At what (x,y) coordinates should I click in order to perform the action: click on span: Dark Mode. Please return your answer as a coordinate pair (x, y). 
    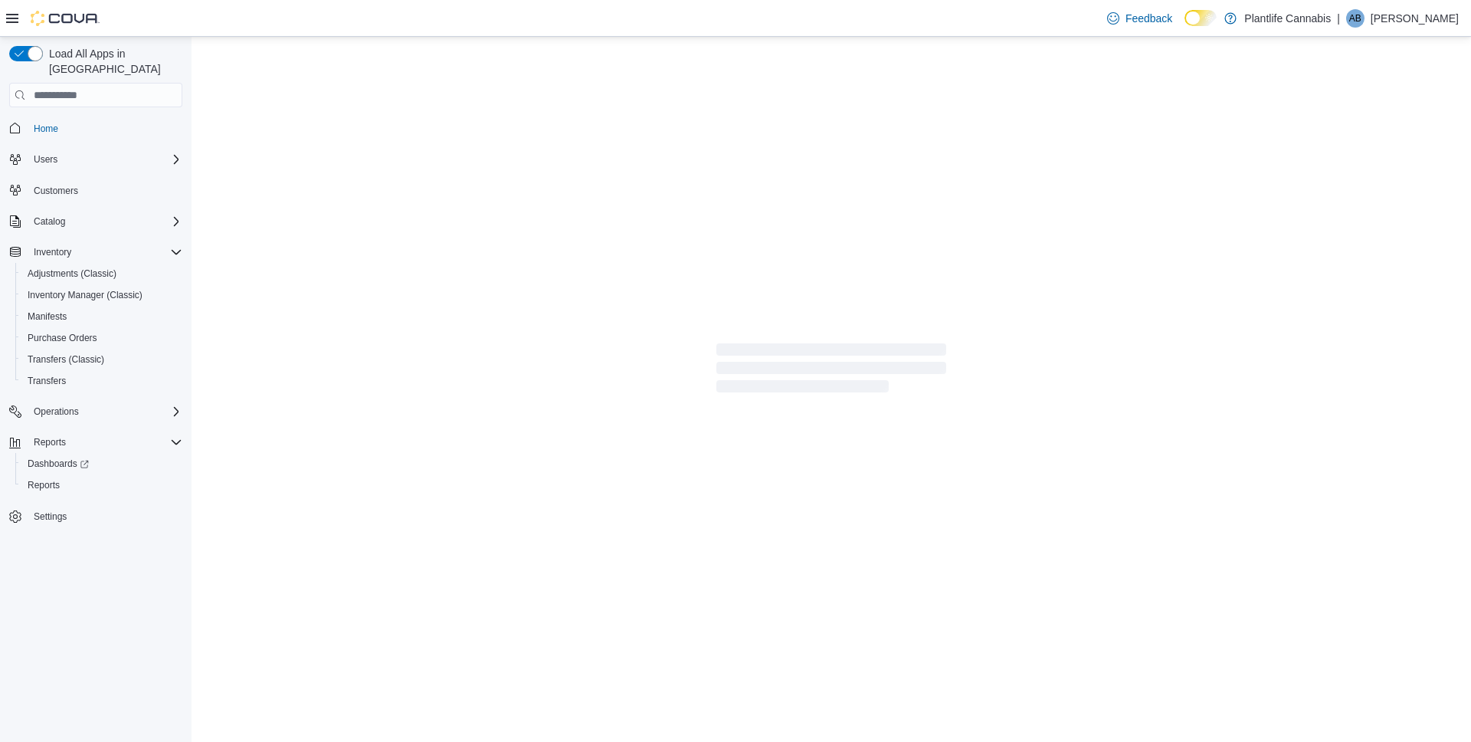
    Looking at the image, I should click on (1184, 26).